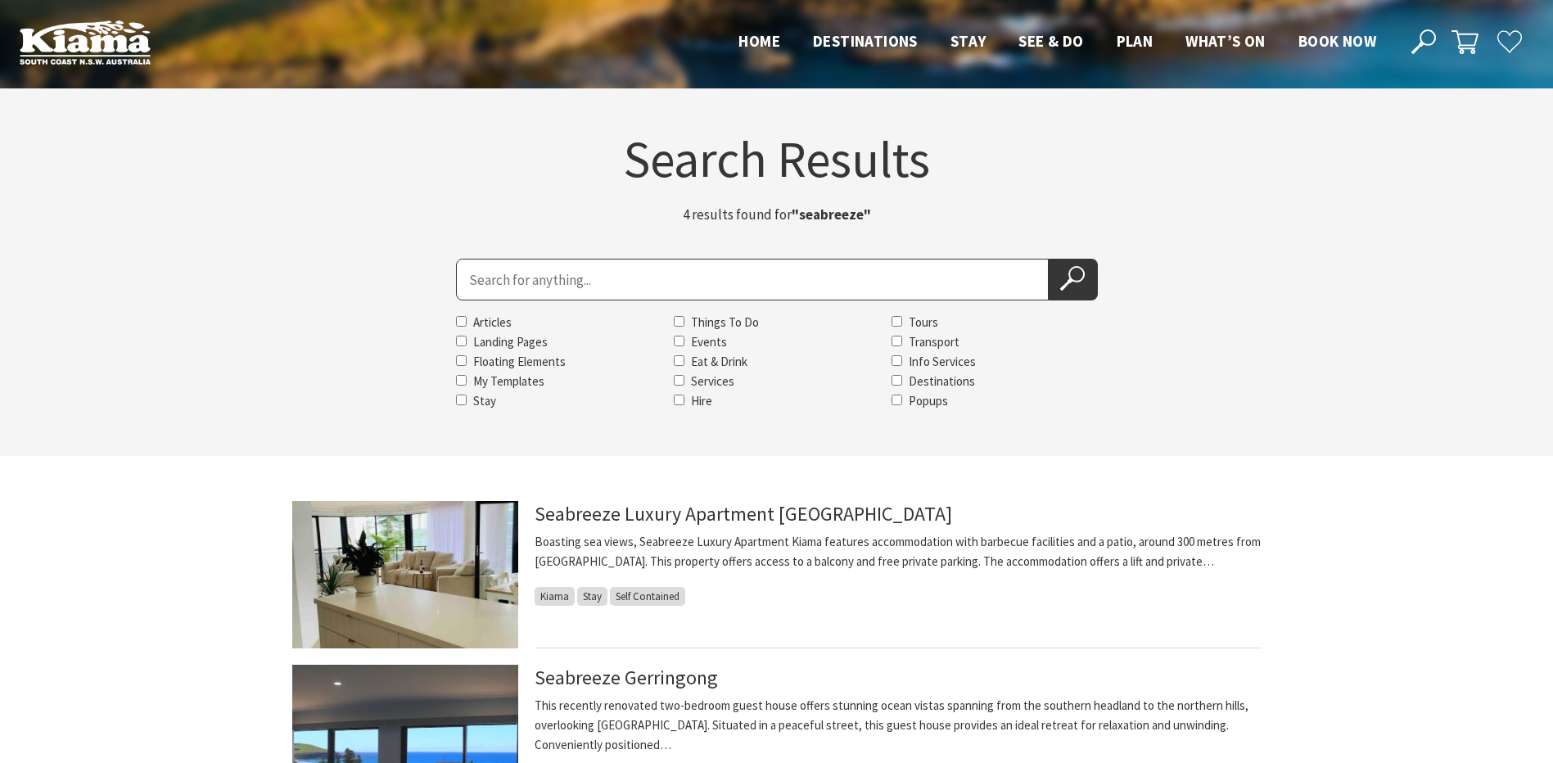 The image size is (1553, 763). Describe the element at coordinates (777, 214) in the screenshot. I see `p: 4 results found for` at that location.